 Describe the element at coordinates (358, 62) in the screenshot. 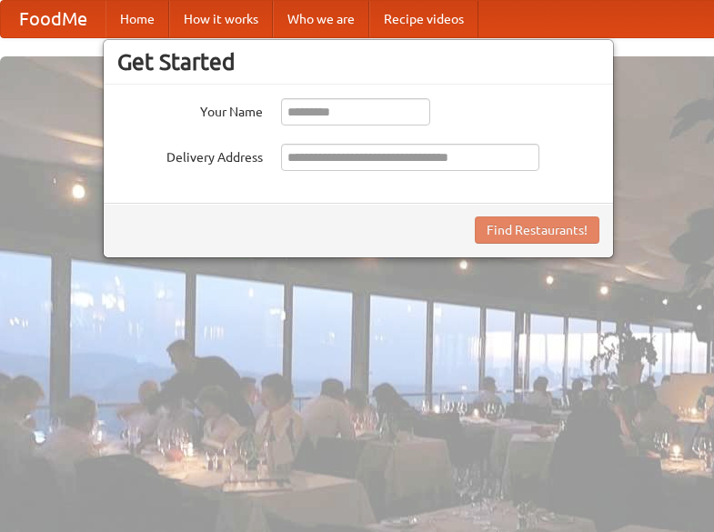

I see `h3: Get Started` at that location.